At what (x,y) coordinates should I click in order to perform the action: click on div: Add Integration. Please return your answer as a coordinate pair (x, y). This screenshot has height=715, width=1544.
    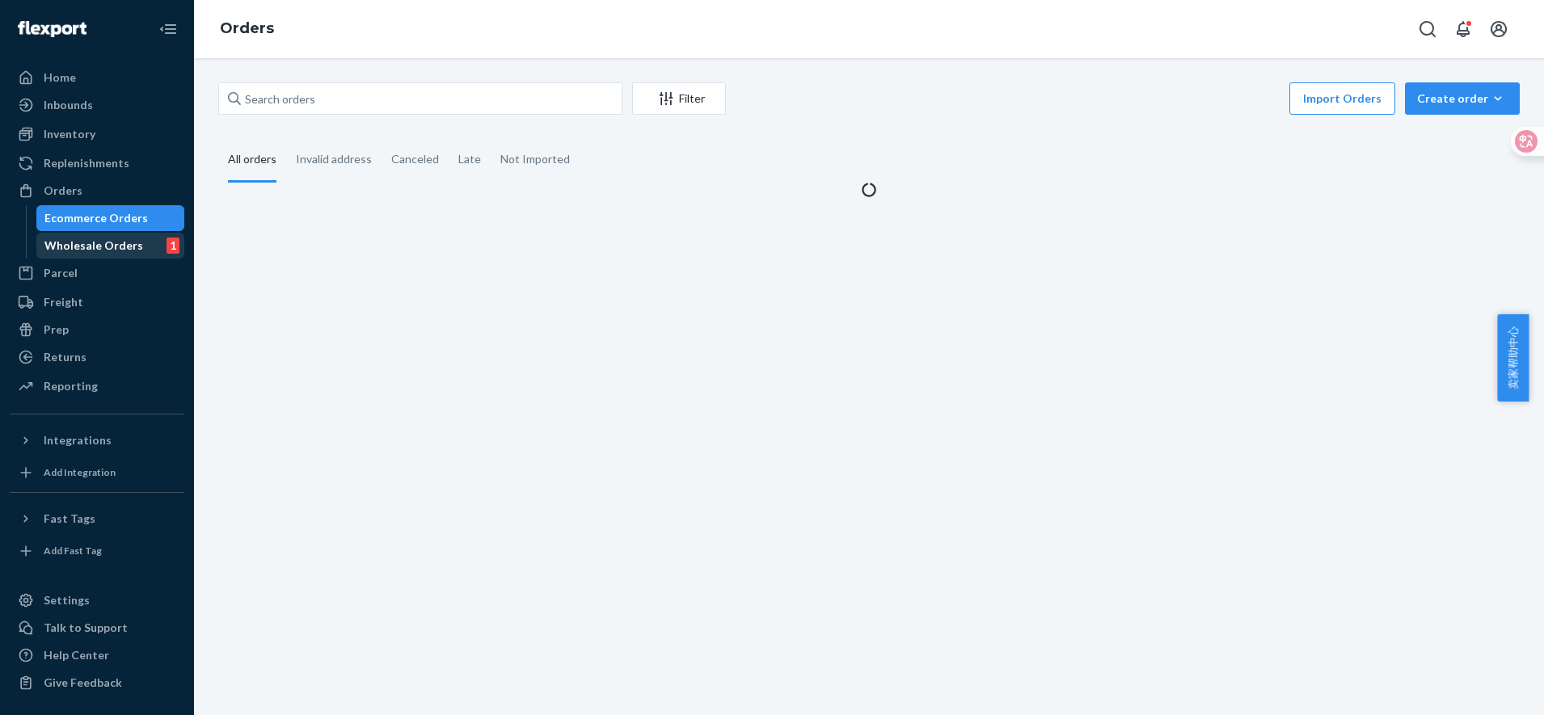
    Looking at the image, I should click on (79, 472).